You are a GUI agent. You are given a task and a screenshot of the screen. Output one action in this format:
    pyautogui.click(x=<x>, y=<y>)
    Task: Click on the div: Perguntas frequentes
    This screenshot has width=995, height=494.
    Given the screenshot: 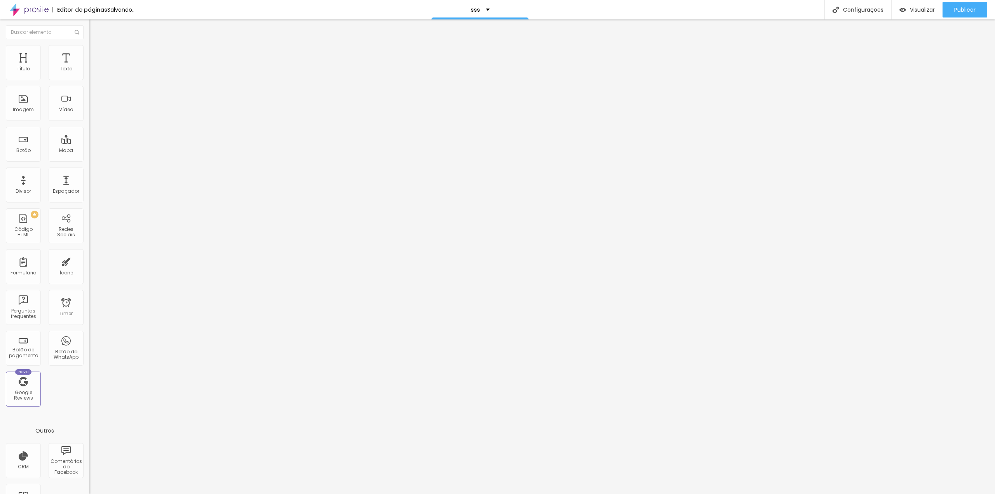 What is the action you would take?
    pyautogui.click(x=23, y=314)
    